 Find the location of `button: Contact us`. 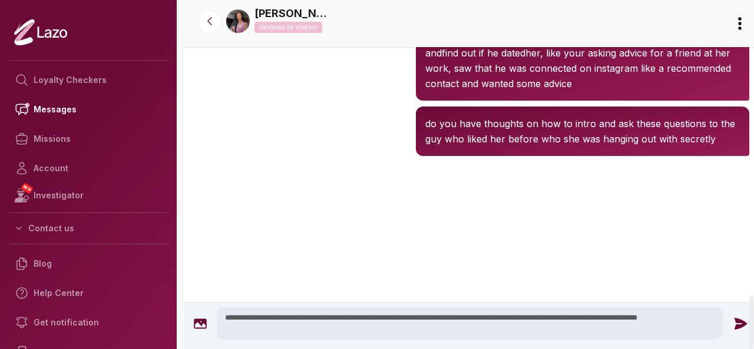

button: Contact us is located at coordinates (88, 229).